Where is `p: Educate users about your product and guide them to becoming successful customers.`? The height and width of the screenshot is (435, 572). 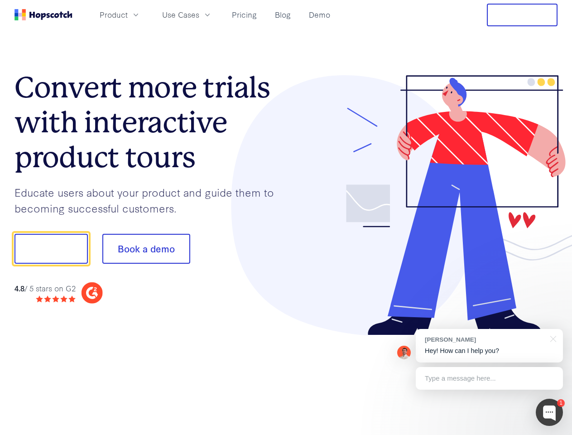
p: Educate users about your product and guide them to becoming successful customers. is located at coordinates (150, 200).